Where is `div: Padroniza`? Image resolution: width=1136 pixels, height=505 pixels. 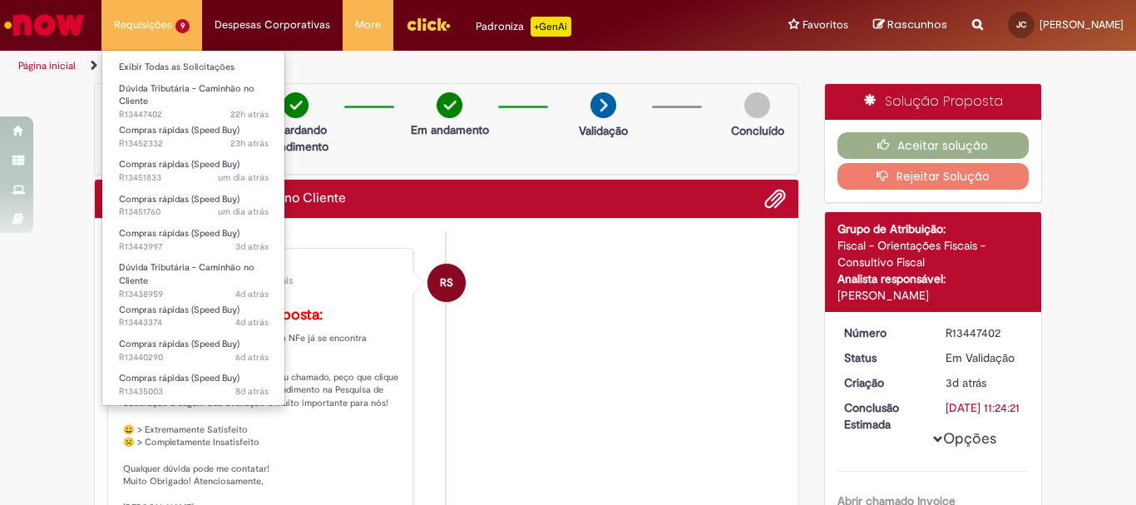 div: Padroniza is located at coordinates (523, 27).